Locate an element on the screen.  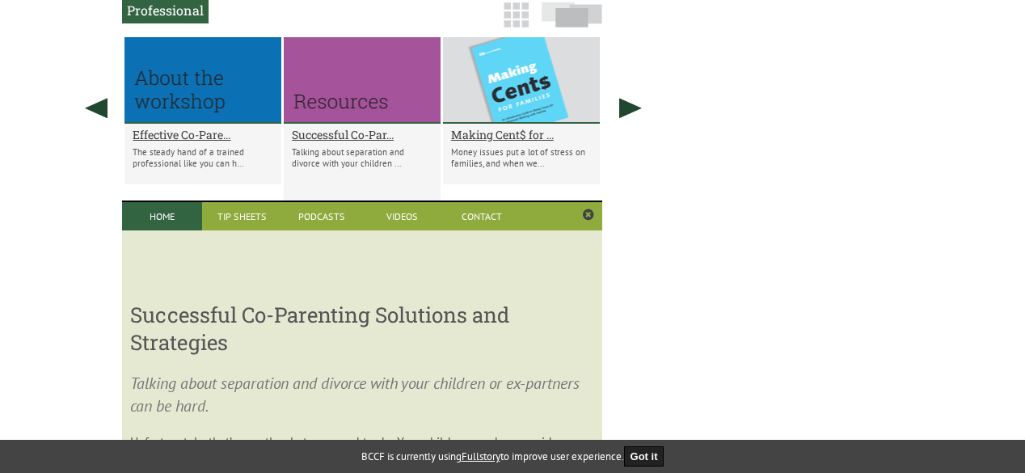
li: Making Cent$ for Families Workbook is located at coordinates (522, 111).